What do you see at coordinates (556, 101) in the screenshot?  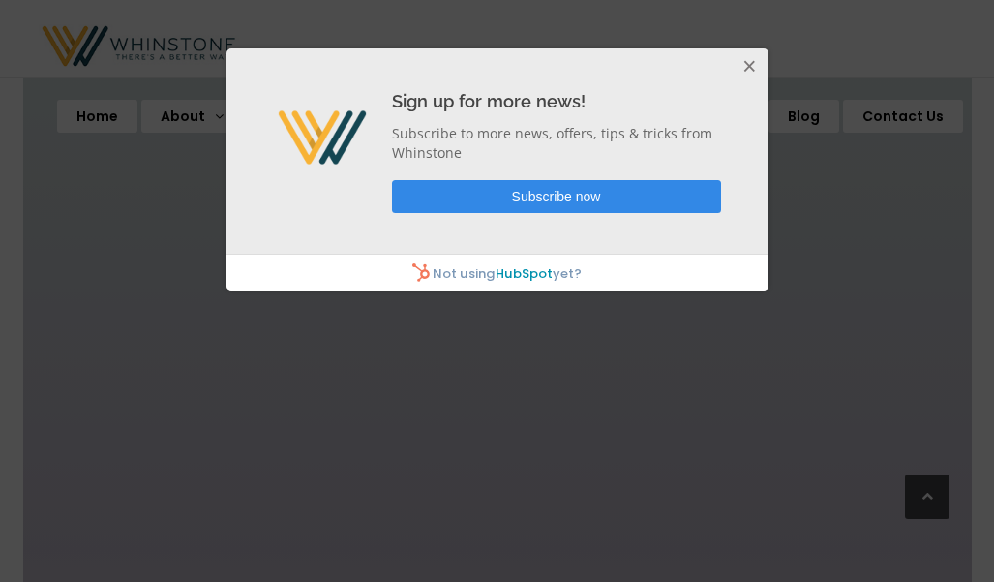 I see `h4: Sign up for more news!` at bounding box center [556, 101].